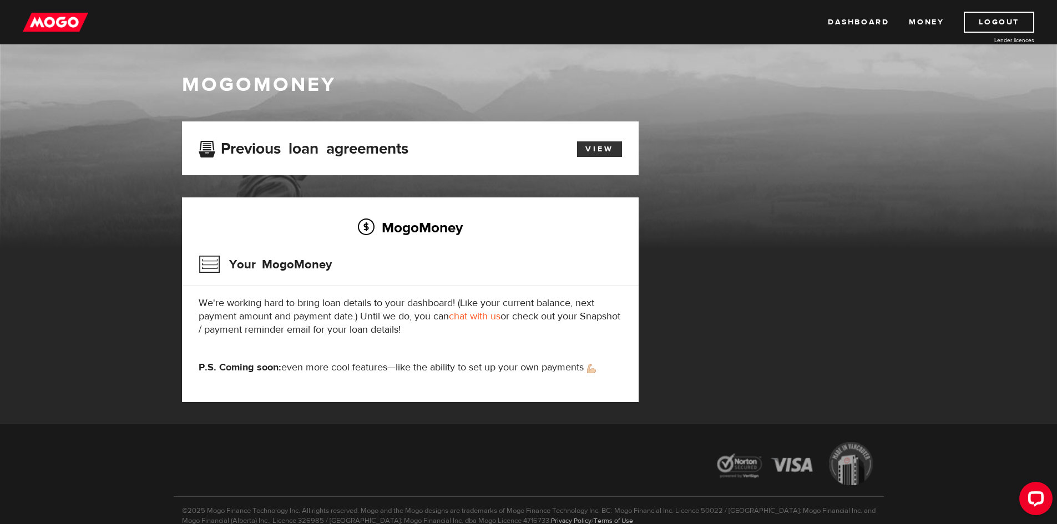 This screenshot has width=1057, height=524. Describe the element at coordinates (858, 22) in the screenshot. I see `a: Dashboard` at that location.